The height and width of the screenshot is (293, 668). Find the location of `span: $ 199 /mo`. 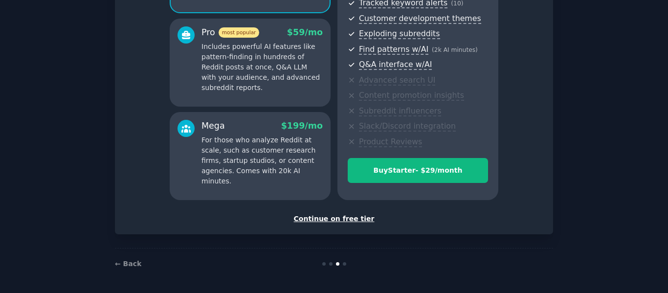

span: $ 199 /mo is located at coordinates (302, 126).